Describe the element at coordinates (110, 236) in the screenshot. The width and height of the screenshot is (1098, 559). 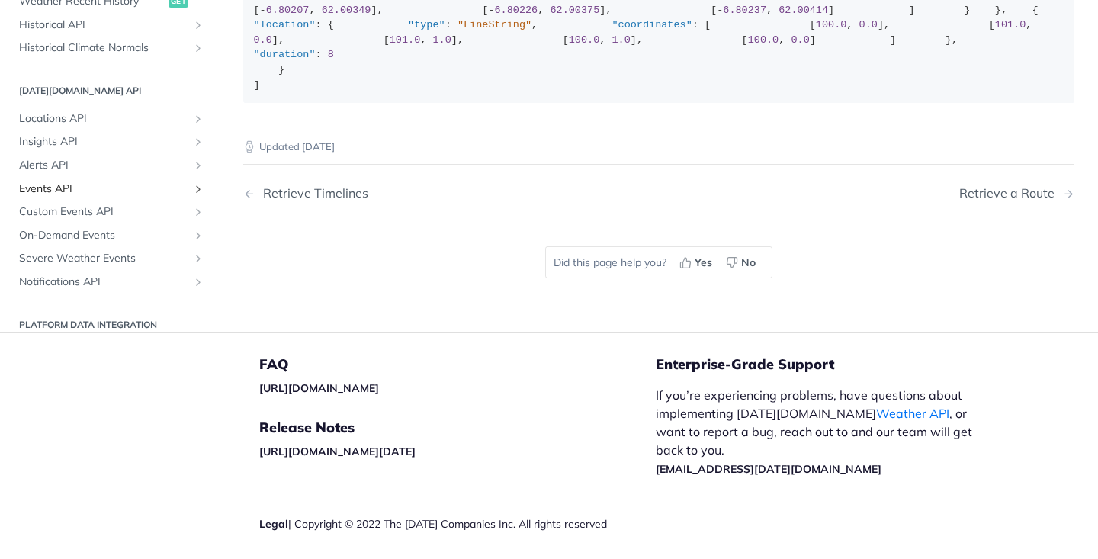
I see `a: On-Demand EventsShow subpages for On-Demand Events` at that location.